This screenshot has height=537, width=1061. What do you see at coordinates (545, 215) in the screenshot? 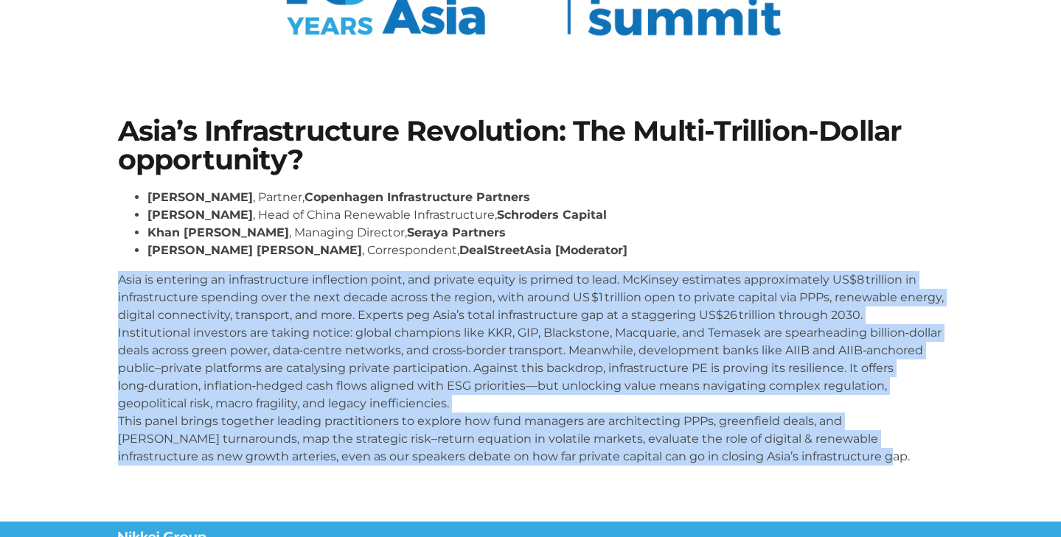
I see `li: , Head of China Renewable Infrastructure,` at bounding box center [545, 215].